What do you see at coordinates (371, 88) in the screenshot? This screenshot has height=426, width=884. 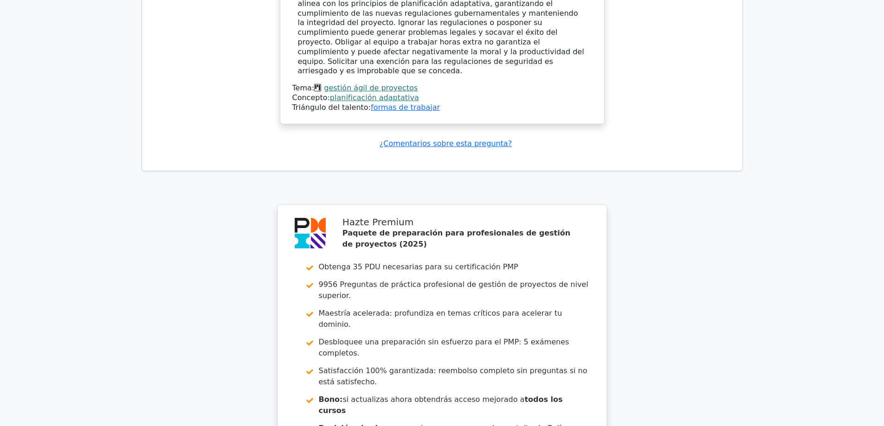 I see `font: gestión ágil de proyectos` at bounding box center [371, 88].